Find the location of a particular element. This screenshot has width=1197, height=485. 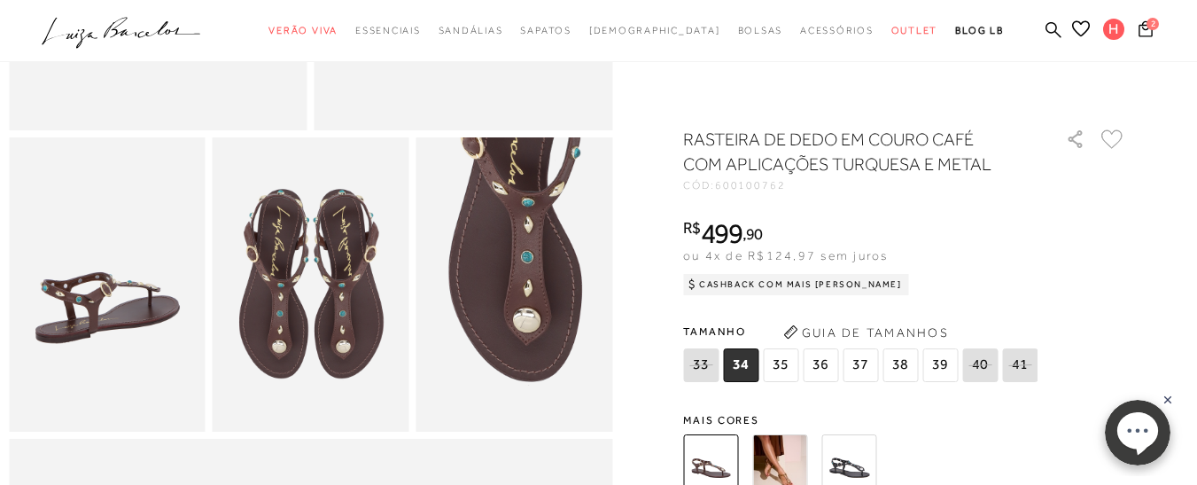

span: Sandálias is located at coordinates (471, 30).